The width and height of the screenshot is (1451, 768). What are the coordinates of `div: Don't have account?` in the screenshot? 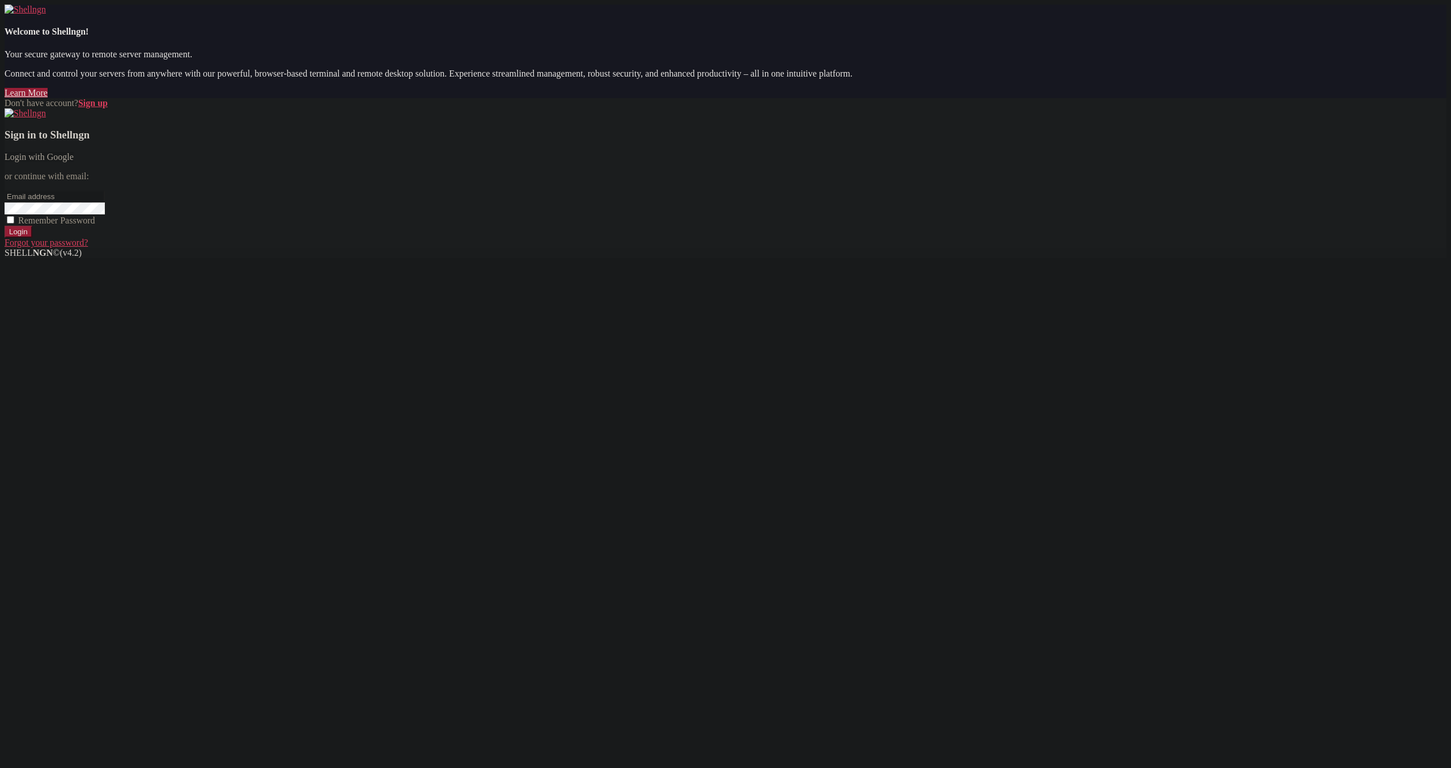 It's located at (726, 103).